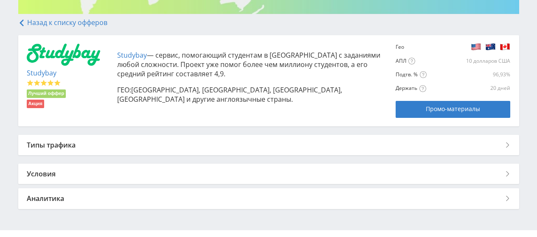  What do you see at coordinates (400, 47) in the screenshot?
I see `font: Гео` at bounding box center [400, 47].